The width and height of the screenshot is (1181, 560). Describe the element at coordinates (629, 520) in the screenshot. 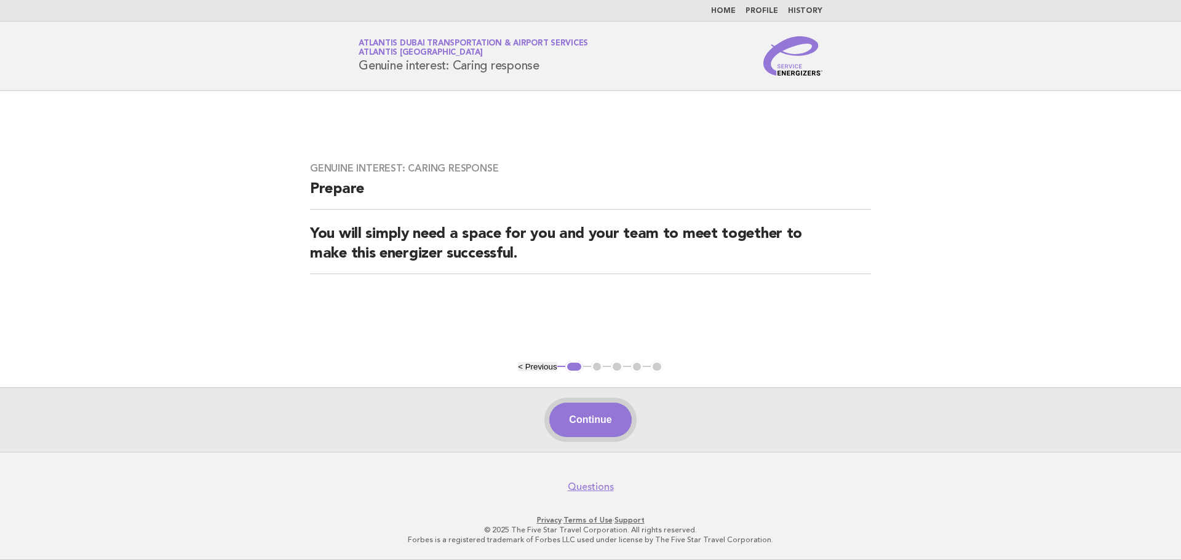

I see `a: Support` at that location.